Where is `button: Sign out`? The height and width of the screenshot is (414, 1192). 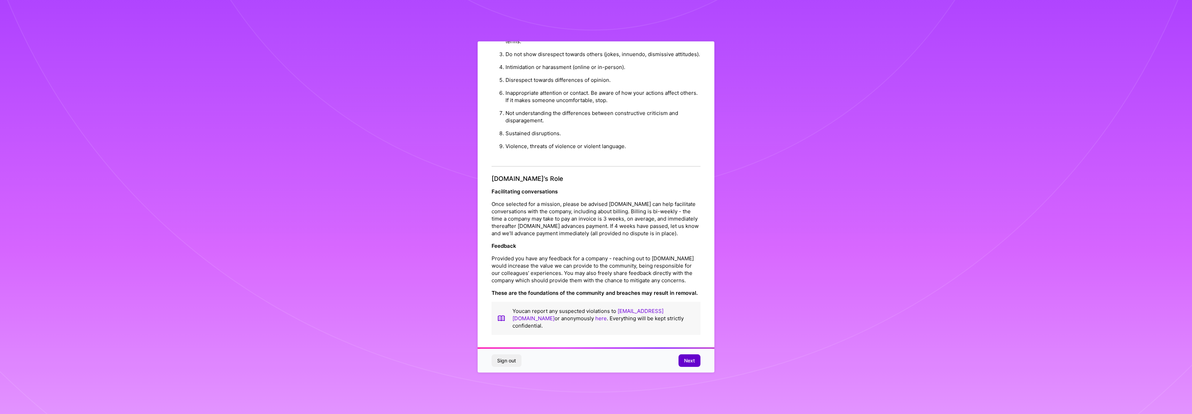
button: Sign out is located at coordinates (507, 360).